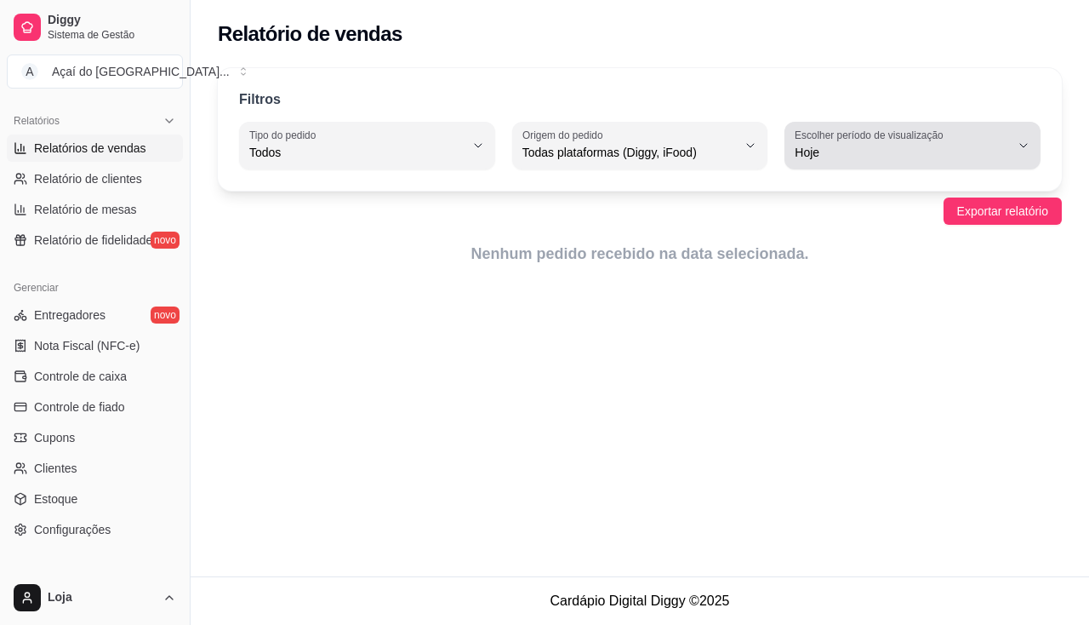 The width and height of the screenshot is (1089, 625). Describe the element at coordinates (94, 209) in the screenshot. I see `a: Relatório de mesas` at that location.